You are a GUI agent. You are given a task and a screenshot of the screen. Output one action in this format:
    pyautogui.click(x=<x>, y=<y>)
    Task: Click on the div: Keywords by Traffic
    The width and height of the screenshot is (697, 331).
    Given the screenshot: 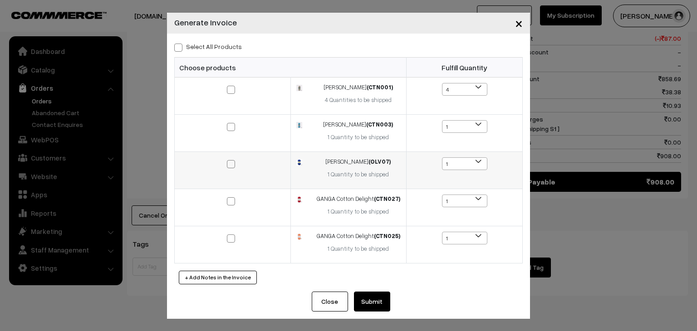 What is the action you would take?
    pyautogui.click(x=127, y=56)
    